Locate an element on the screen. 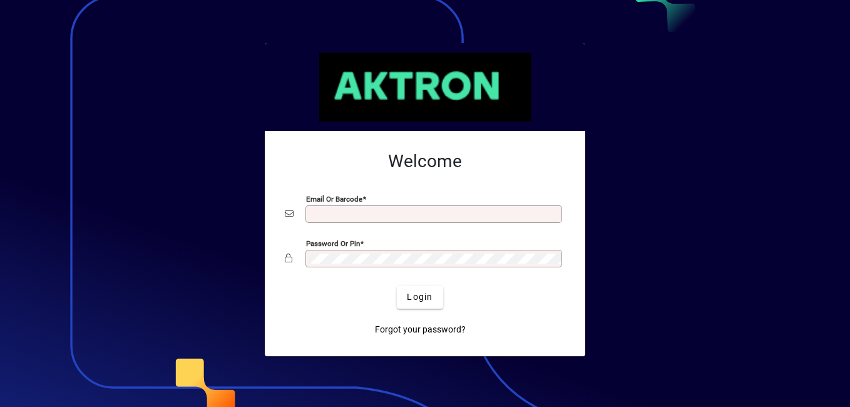 The image size is (850, 407). mat-label: Email or Barcode is located at coordinates (334, 198).